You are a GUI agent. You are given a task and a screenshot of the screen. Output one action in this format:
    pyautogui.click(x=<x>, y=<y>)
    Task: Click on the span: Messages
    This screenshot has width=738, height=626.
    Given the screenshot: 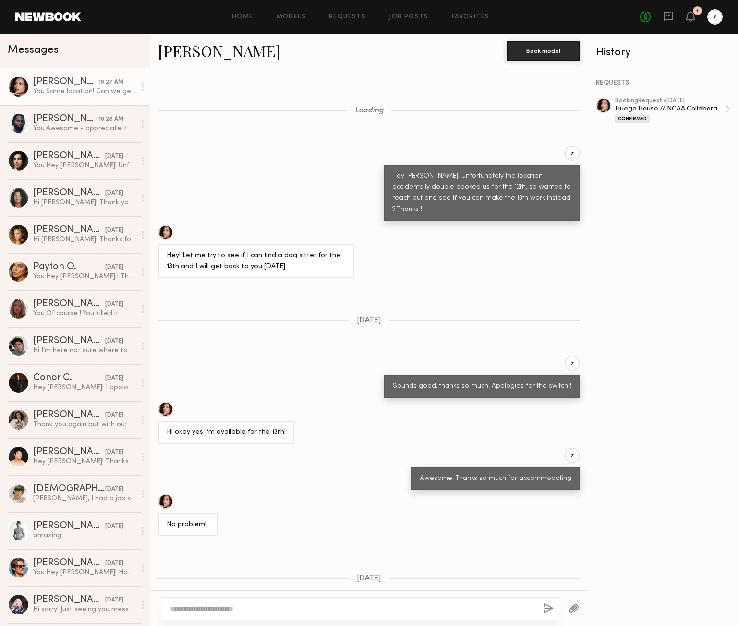 What is the action you would take?
    pyautogui.click(x=33, y=50)
    